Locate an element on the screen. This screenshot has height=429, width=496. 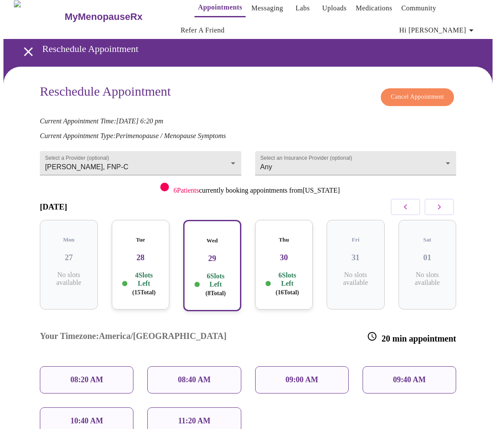
h3: 28 is located at coordinates (141, 258).